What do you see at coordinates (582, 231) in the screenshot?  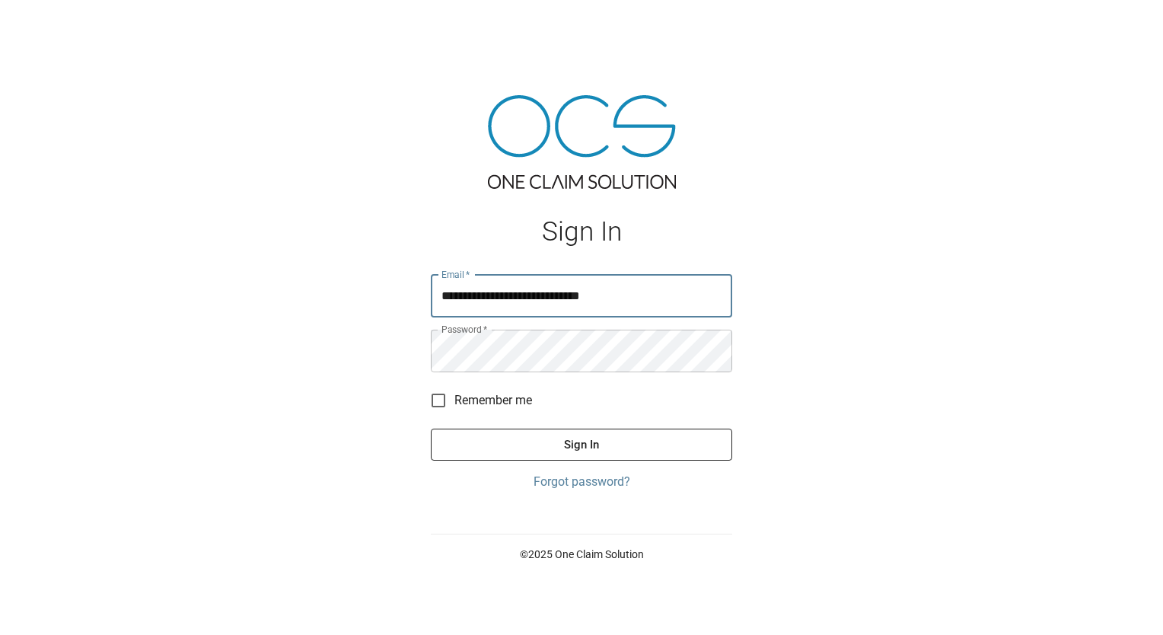 I see `h1: Sign In` at bounding box center [582, 231].